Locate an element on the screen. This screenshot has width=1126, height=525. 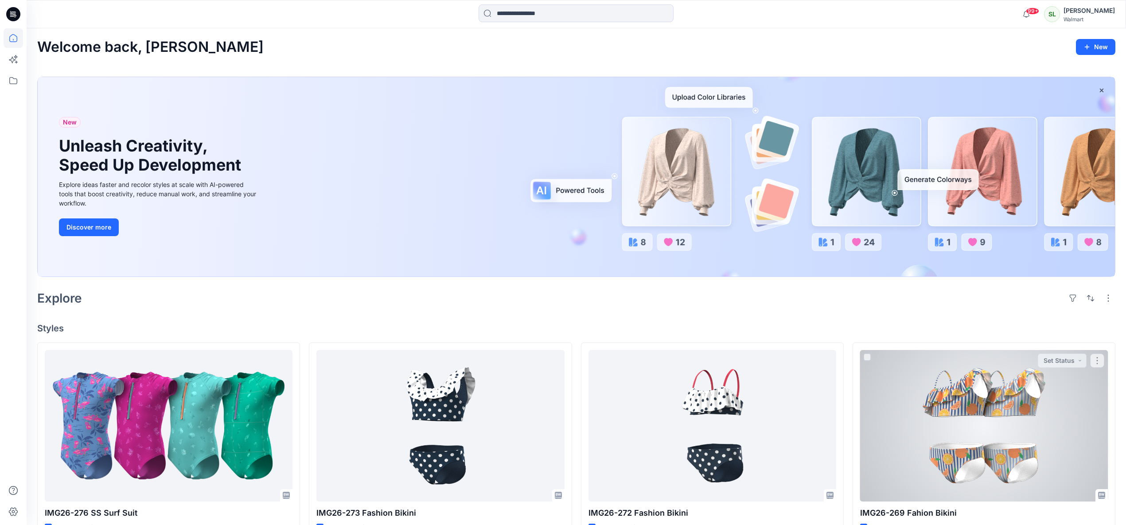
a: IMG26-273 Fashion Bikini is located at coordinates (440, 426).